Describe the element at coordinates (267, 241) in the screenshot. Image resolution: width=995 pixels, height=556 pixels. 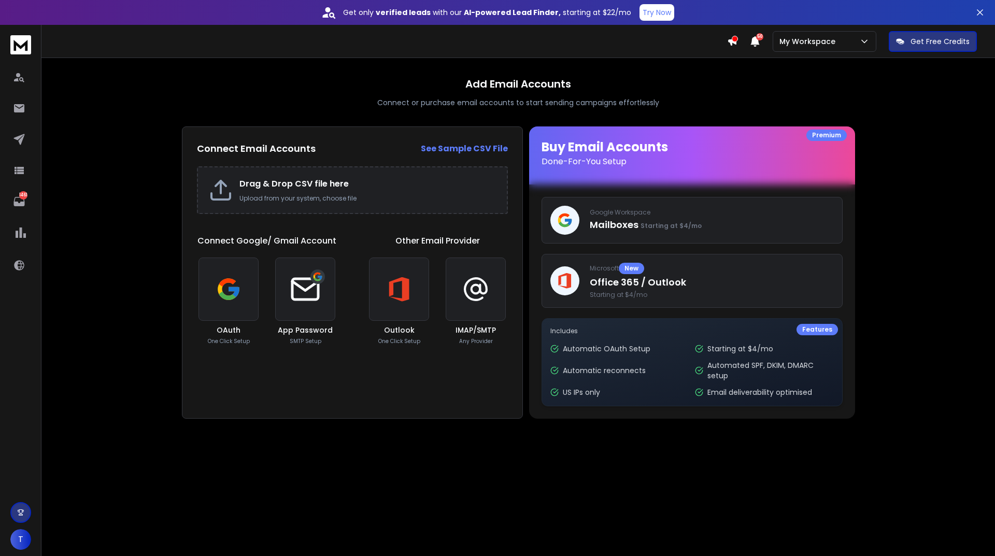
I see `h1: Connect Google/ Gmail Account` at that location.